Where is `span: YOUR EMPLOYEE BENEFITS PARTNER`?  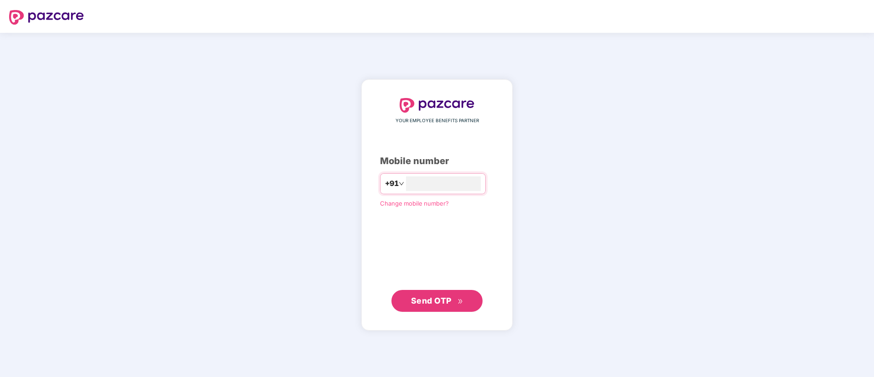
span: YOUR EMPLOYEE BENEFITS PARTNER is located at coordinates (437, 121).